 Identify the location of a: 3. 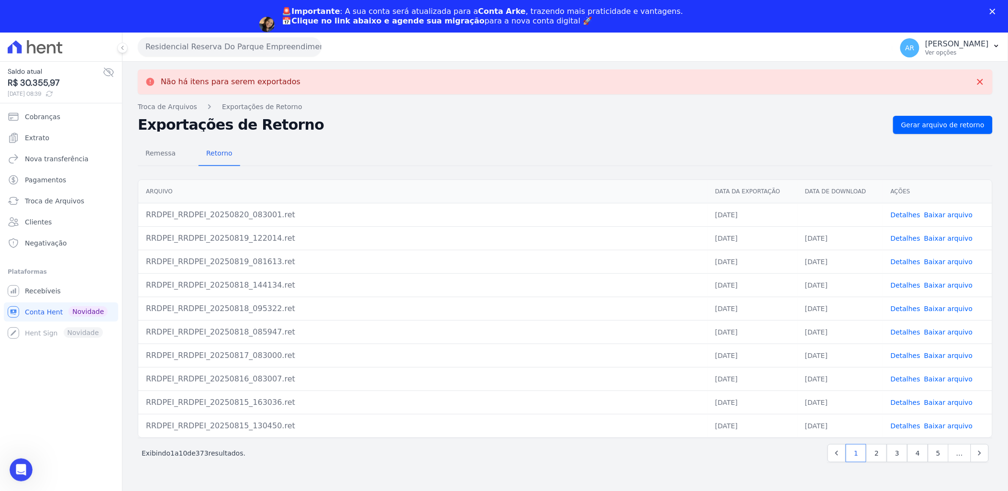
(897, 453).